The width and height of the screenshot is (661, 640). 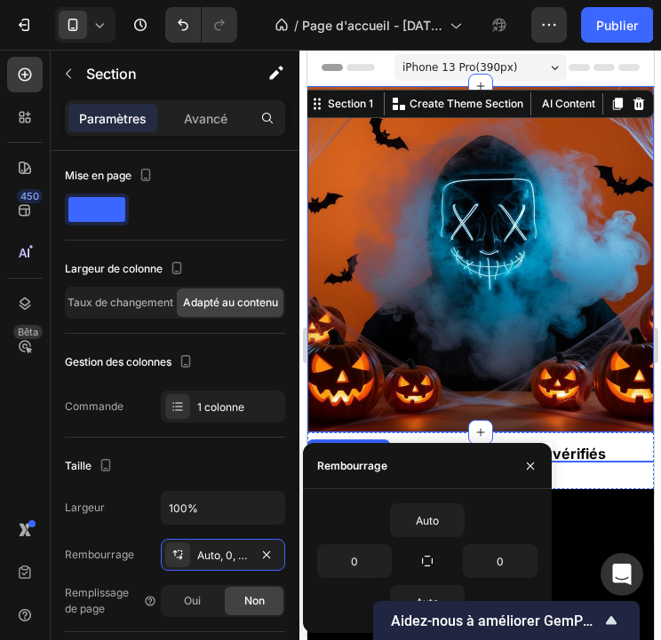 I want to click on p: FAQ, so click(x=173, y=513).